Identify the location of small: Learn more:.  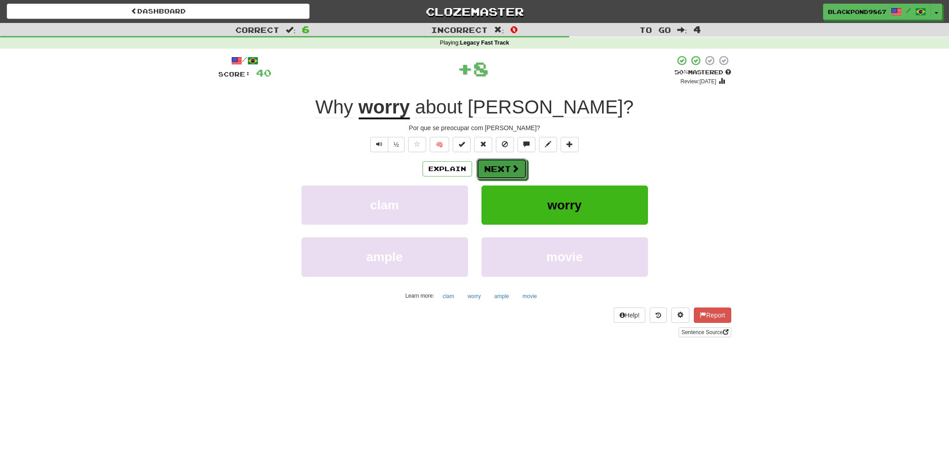
(420, 296).